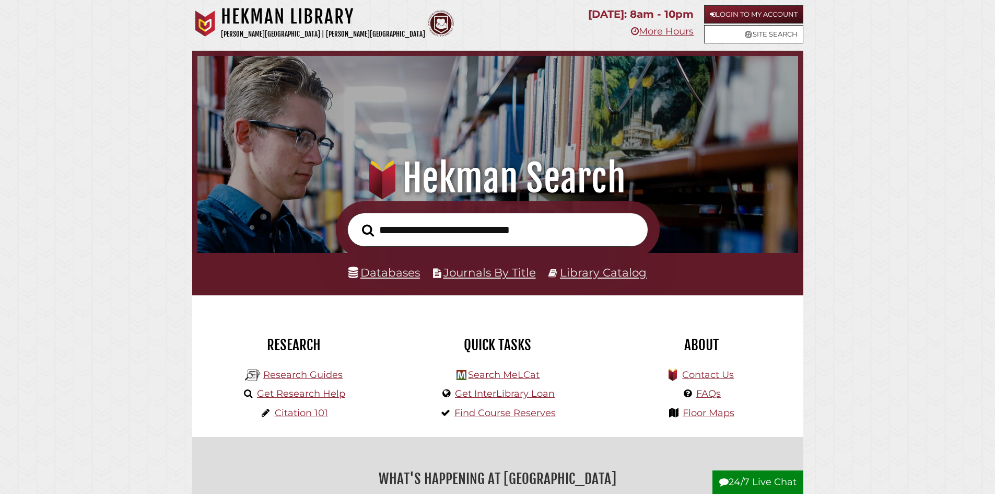 The height and width of the screenshot is (494, 995). Describe the element at coordinates (505, 413) in the screenshot. I see `a: Find Course Reserves` at that location.